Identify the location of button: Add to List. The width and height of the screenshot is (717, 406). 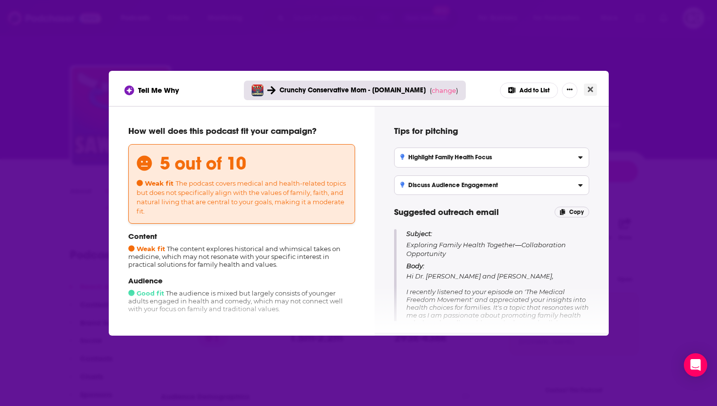
(529, 90).